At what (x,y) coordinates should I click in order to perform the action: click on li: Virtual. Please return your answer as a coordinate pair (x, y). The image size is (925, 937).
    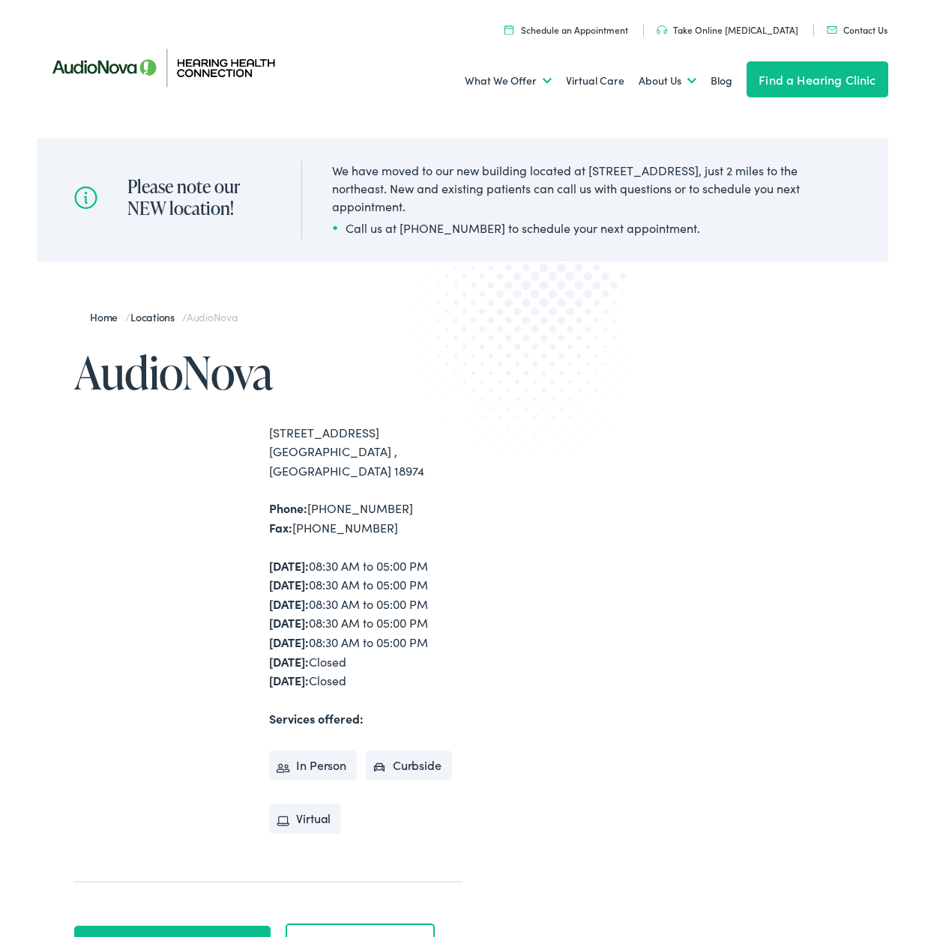
    Looking at the image, I should click on (305, 819).